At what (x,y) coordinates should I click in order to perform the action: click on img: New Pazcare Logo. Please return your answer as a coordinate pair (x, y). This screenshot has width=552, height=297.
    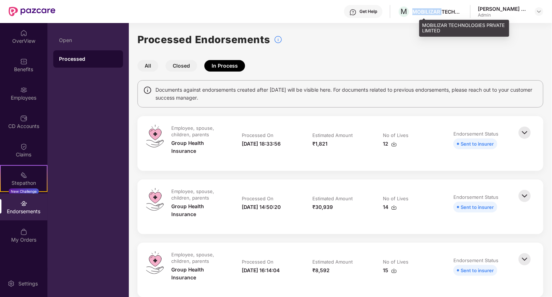
    Looking at the image, I should click on (32, 12).